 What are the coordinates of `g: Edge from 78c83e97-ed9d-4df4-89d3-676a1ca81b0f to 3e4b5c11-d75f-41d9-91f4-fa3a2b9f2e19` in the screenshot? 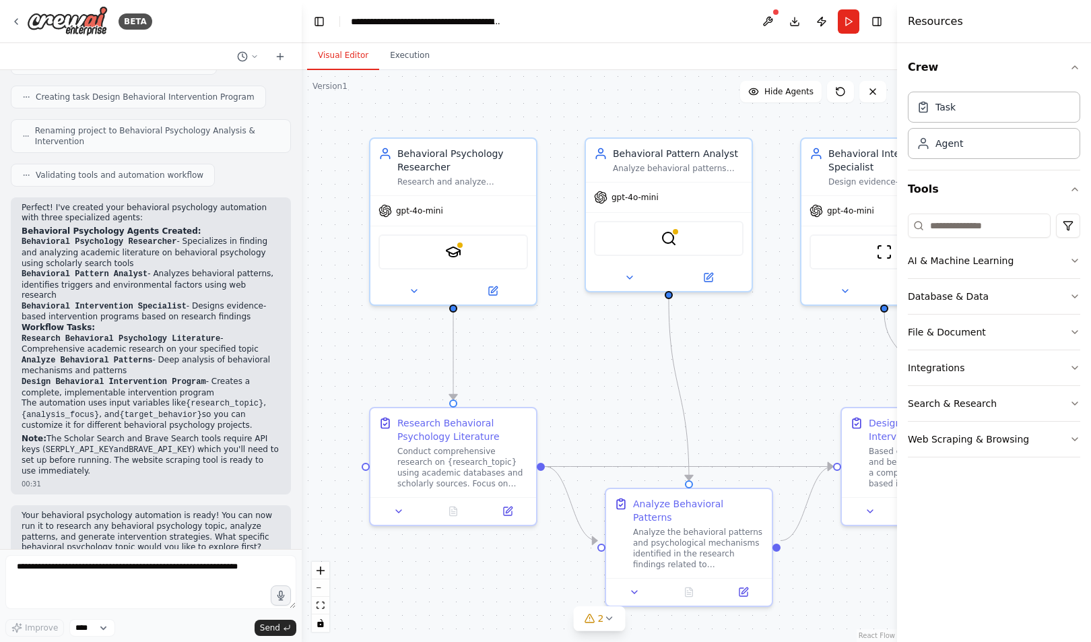 It's located at (571, 504).